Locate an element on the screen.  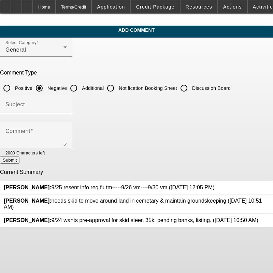
button: Credit Package is located at coordinates (155, 7).